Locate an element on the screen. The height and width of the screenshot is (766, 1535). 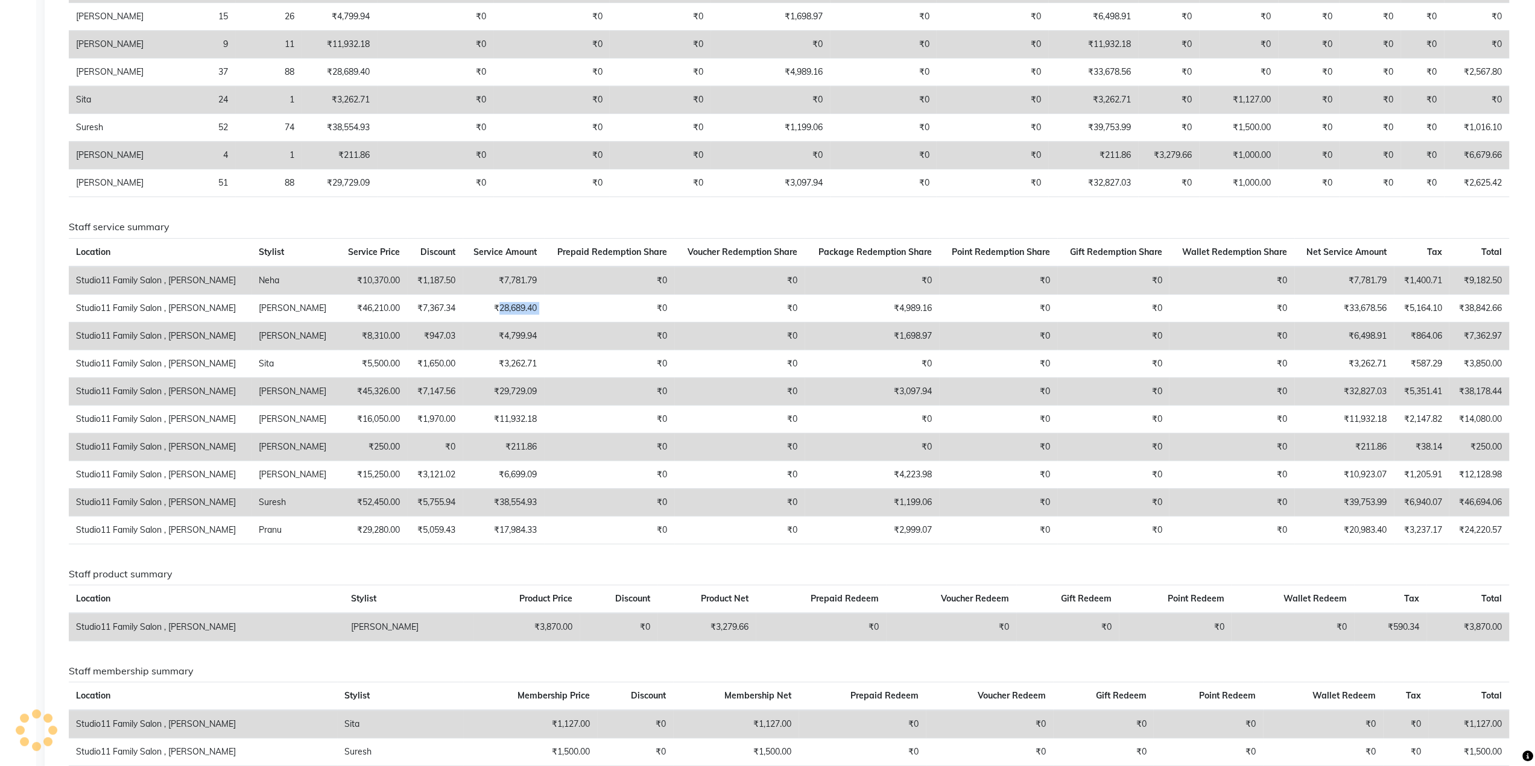
td: ₹46,210.00 is located at coordinates (372, 308).